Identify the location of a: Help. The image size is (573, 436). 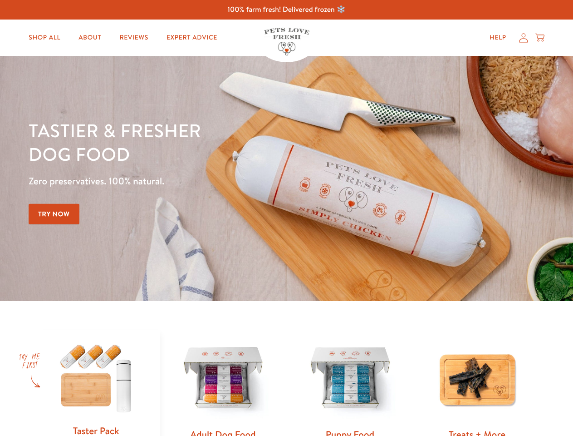
(498, 38).